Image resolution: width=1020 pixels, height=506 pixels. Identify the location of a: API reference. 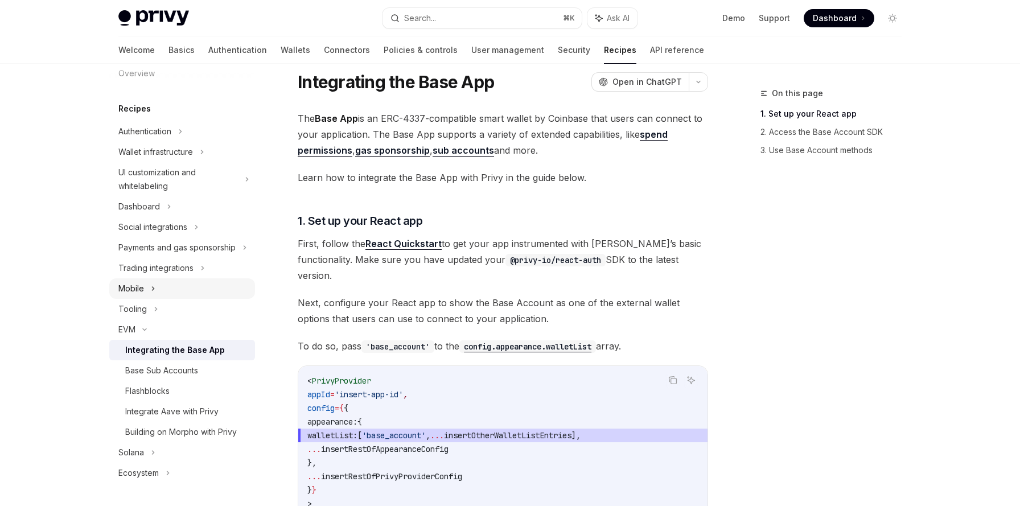
(677, 50).